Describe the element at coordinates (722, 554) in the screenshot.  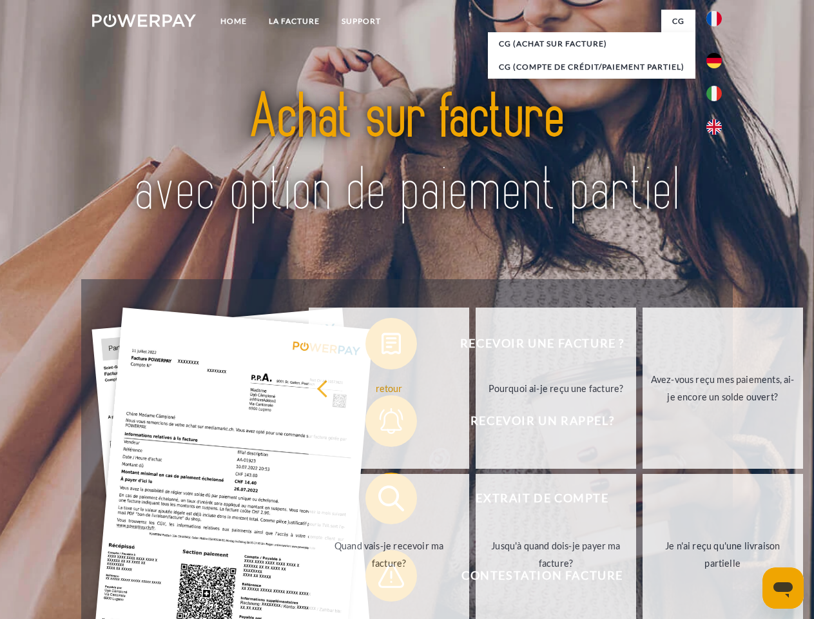
I see `div: Je n'ai reçu qu'une livraison partielle` at that location.